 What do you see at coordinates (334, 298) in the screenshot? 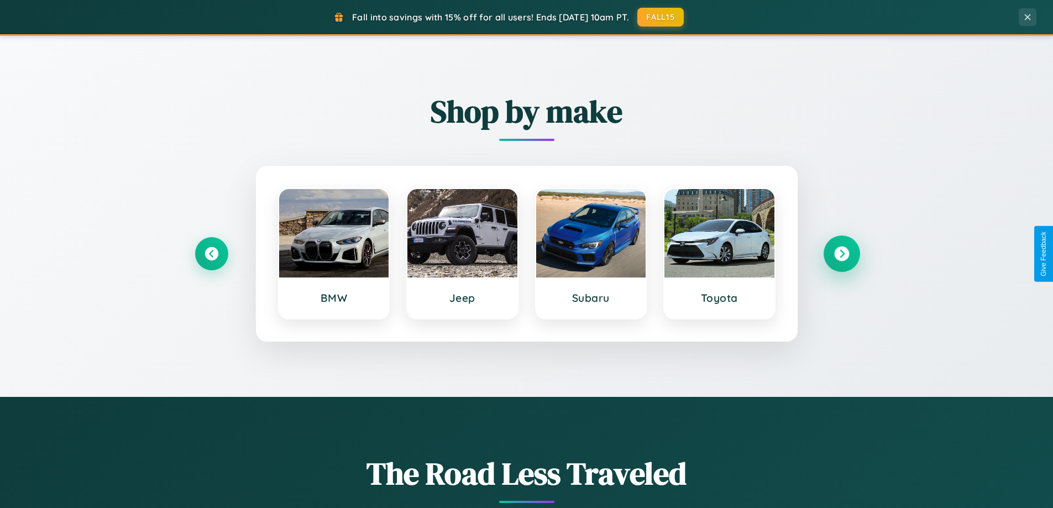
I see `h3: BMW` at bounding box center [334, 298].